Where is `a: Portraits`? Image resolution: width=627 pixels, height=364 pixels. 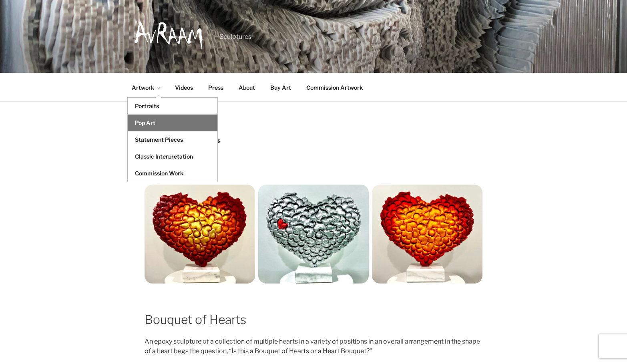
a: Portraits is located at coordinates (172, 106).